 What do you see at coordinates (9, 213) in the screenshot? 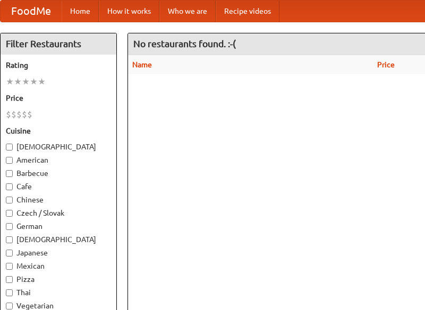
I see `input: Czech / Slovak` at bounding box center [9, 213].